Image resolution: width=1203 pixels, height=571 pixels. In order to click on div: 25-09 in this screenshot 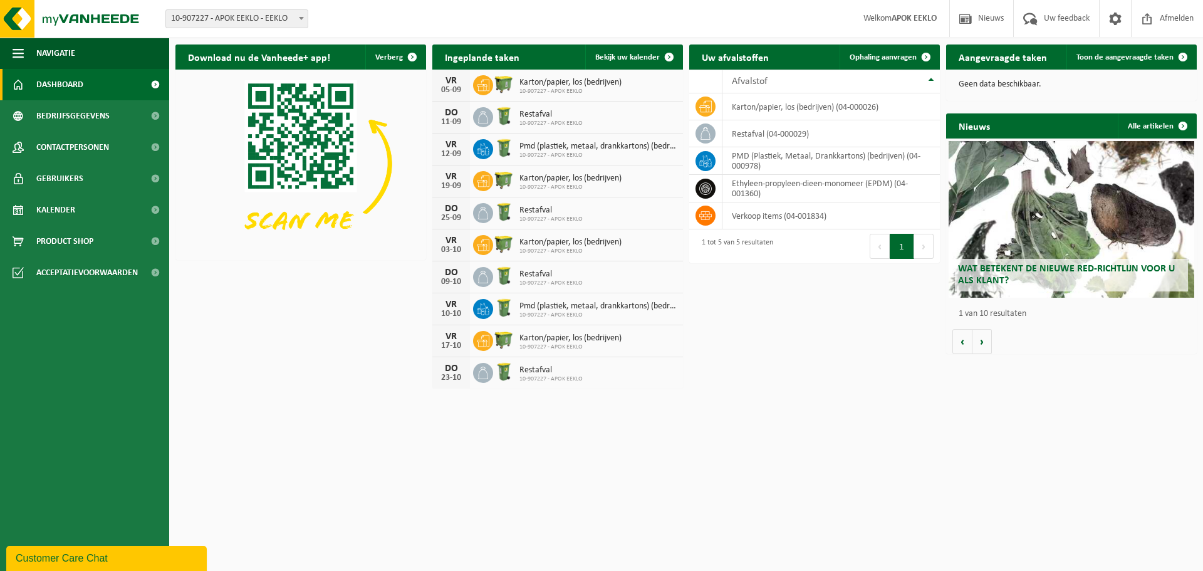, I will do `click(451, 218)`.